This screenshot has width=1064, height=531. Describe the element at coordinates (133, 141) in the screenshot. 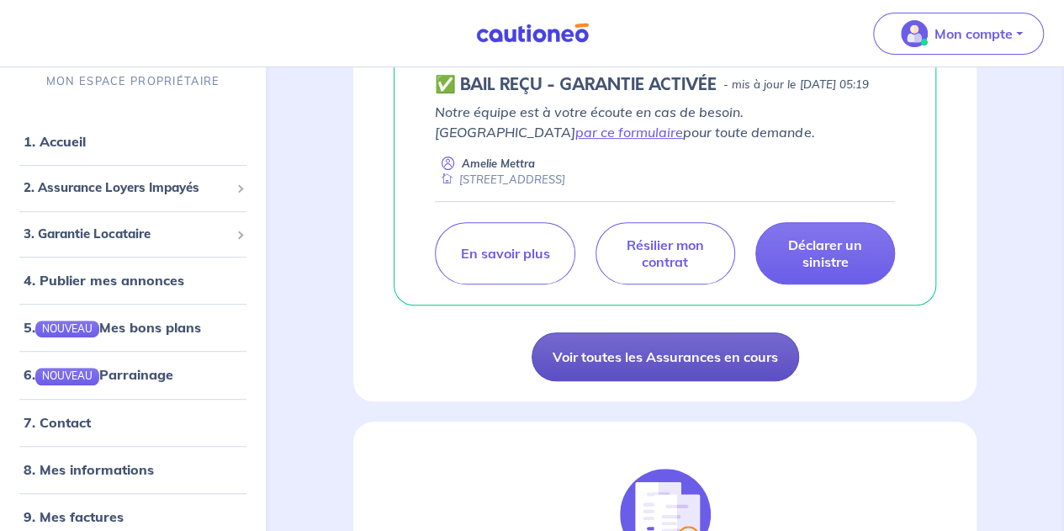

I see `div: 1. Accueil` at that location.